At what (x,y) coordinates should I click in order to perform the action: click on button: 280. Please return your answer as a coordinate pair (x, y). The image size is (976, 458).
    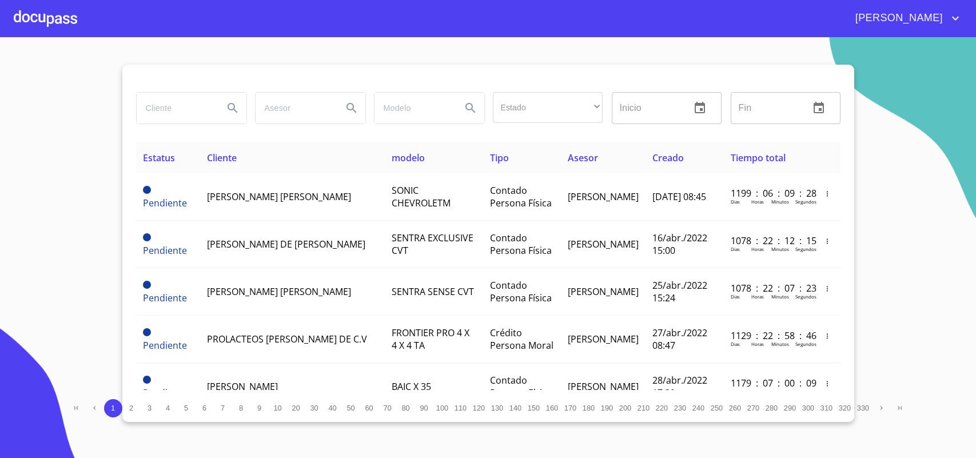
    Looking at the image, I should click on (772, 408).